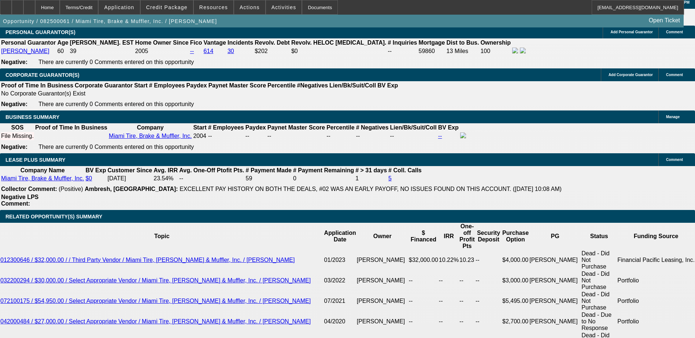  What do you see at coordinates (371, 179) in the screenshot?
I see `td: 1` at bounding box center [371, 179].